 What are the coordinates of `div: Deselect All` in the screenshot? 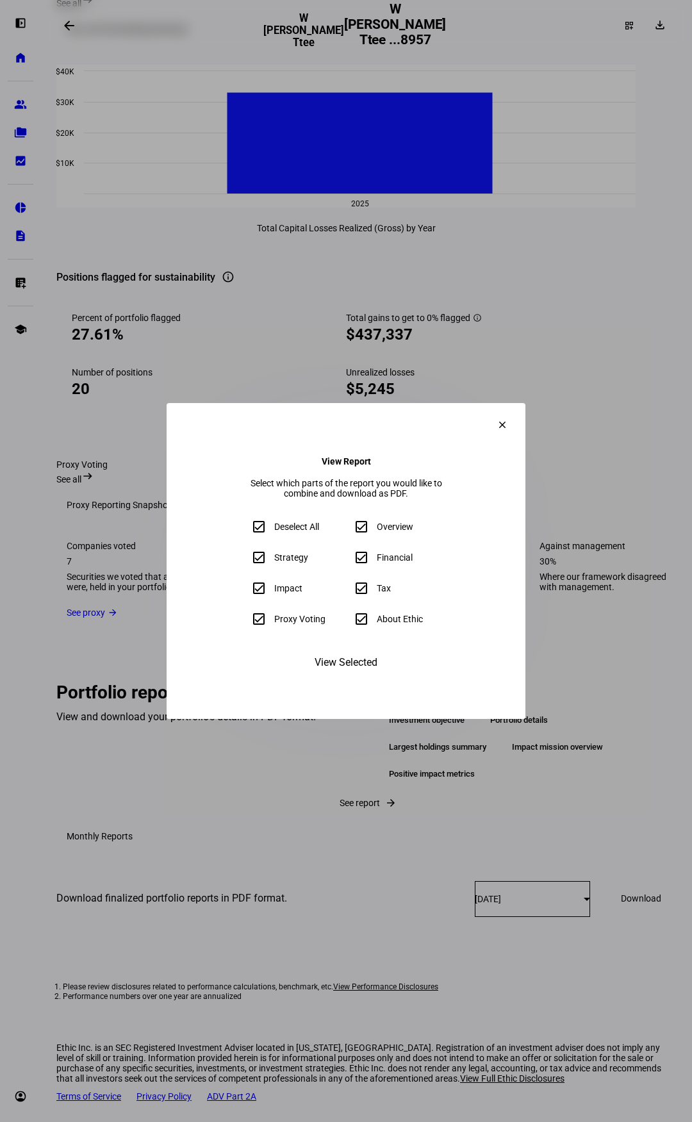 It's located at (297, 527).